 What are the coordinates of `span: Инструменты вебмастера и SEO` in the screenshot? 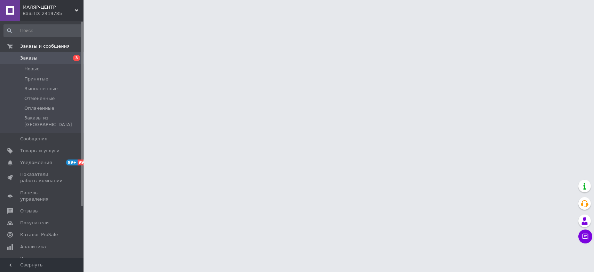 It's located at (42, 262).